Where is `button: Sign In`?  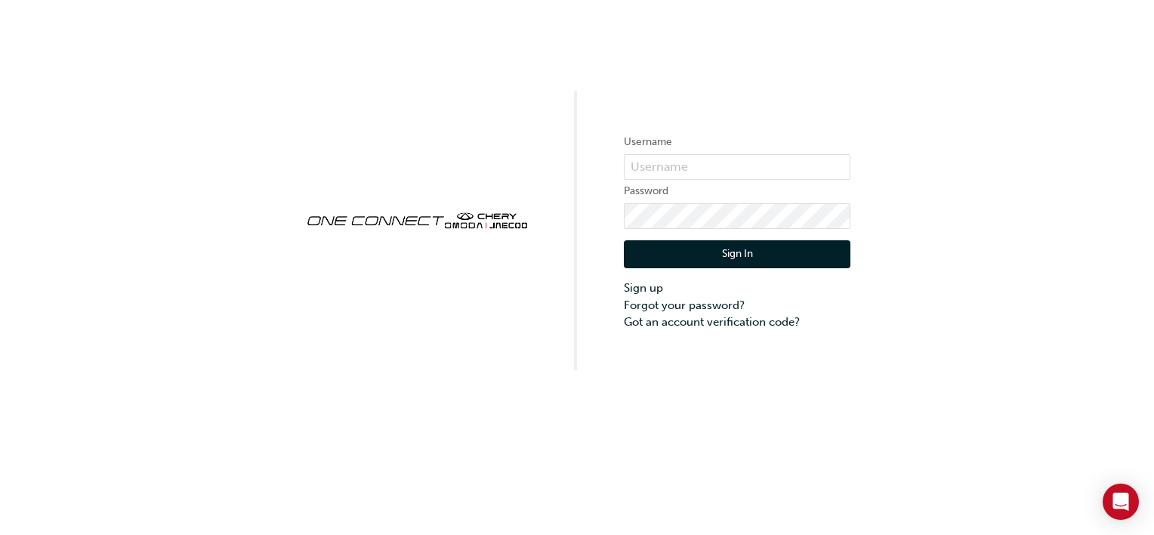 button: Sign In is located at coordinates (737, 254).